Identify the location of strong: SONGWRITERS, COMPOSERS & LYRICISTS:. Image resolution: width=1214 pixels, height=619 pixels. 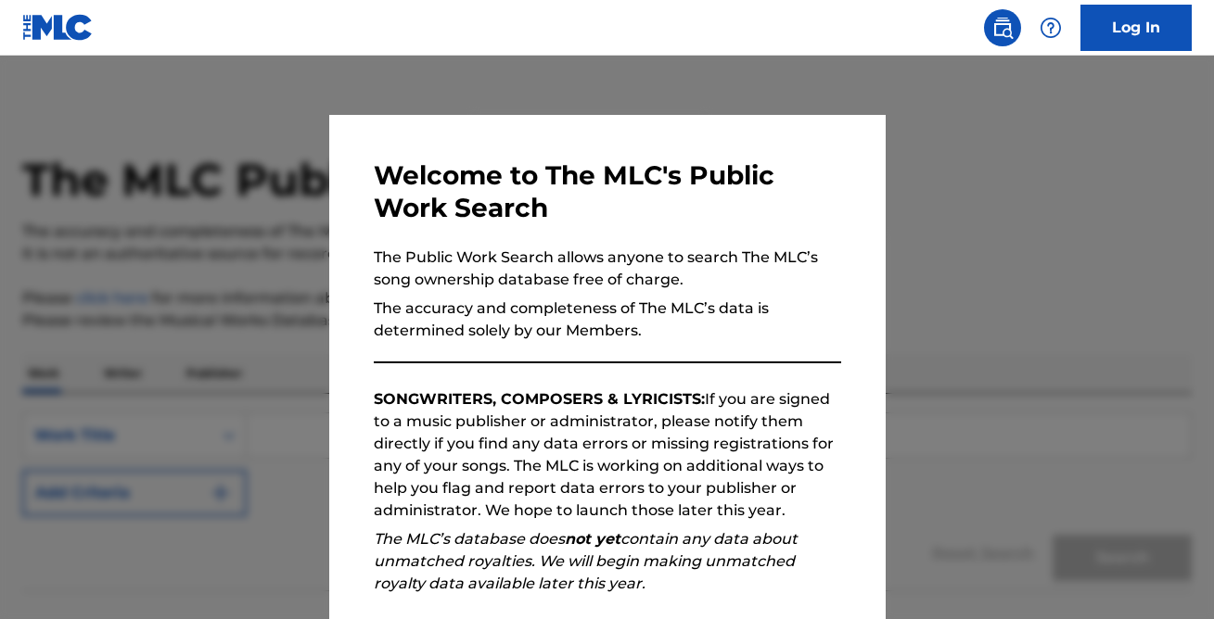
(539, 399).